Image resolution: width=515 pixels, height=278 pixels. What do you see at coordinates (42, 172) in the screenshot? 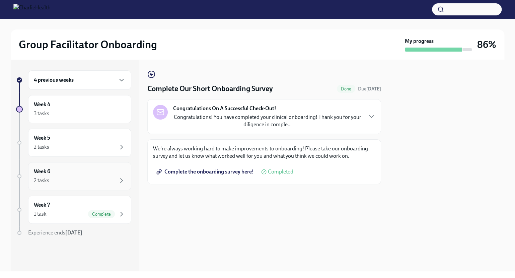
I see `h6: Week 6` at bounding box center [42, 172].